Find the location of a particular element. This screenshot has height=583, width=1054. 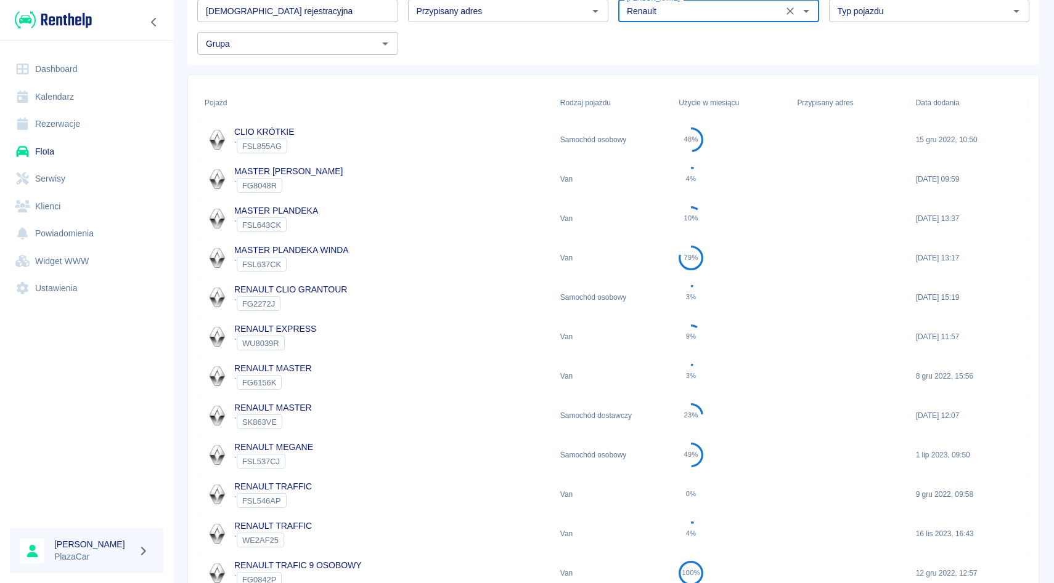

div: 8 gru 2022, 15:56 is located at coordinates (969, 376).